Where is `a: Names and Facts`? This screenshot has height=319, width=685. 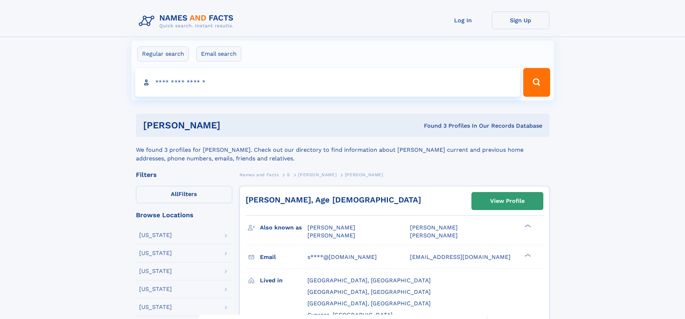 a: Names and Facts is located at coordinates (259, 174).